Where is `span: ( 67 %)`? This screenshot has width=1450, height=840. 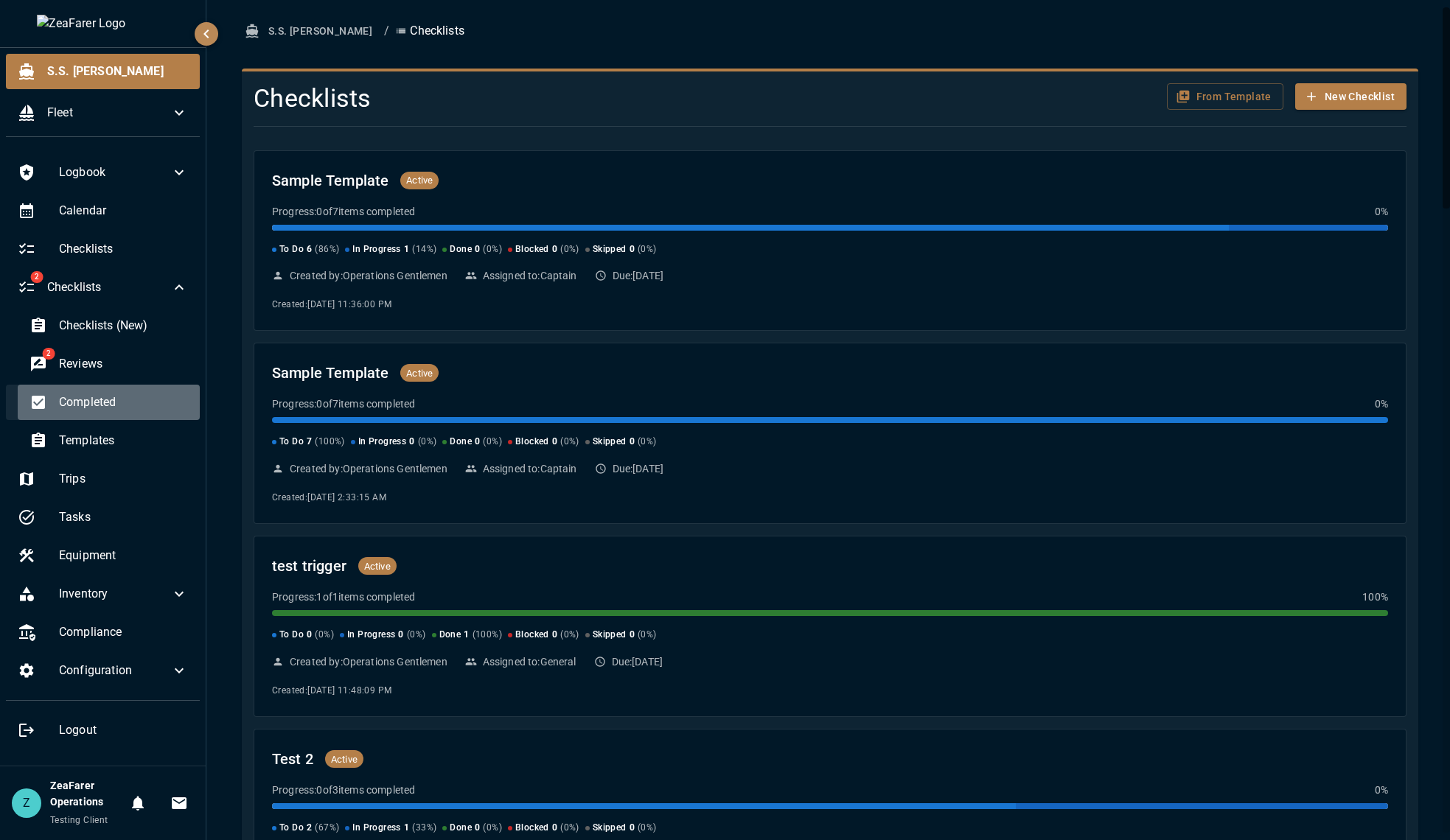
span: ( 67 %) is located at coordinates (327, 829).